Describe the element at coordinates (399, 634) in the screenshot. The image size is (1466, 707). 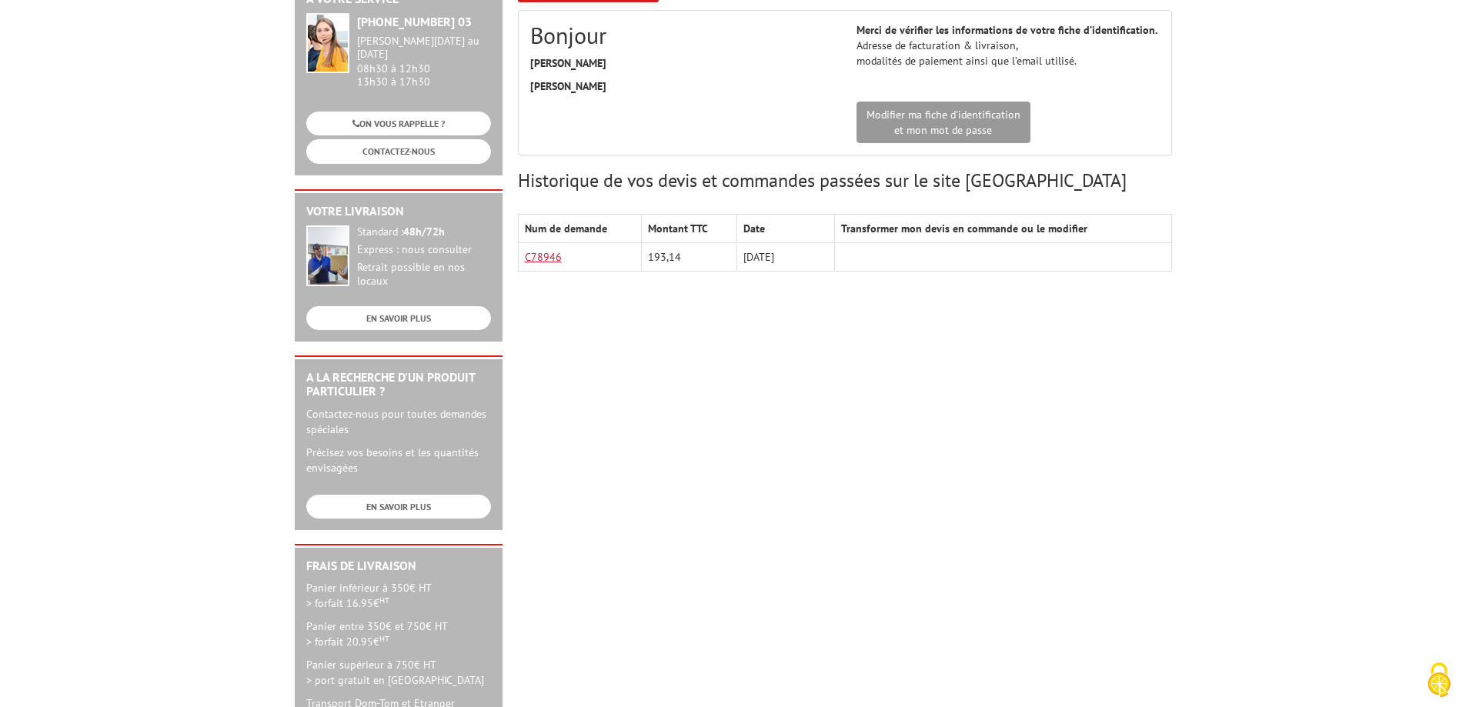
I see `p: Panier entre 350€ et 750€ HT` at that location.